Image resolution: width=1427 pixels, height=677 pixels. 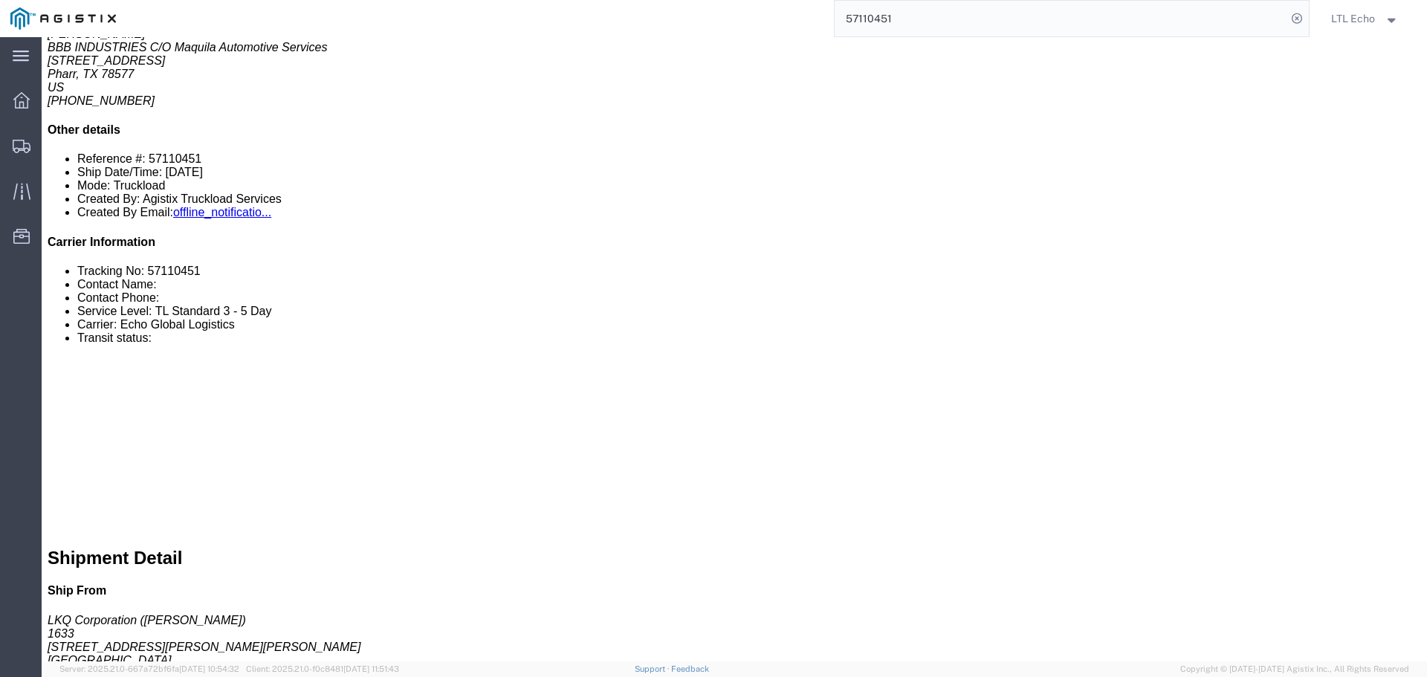 What do you see at coordinates (63, 19) in the screenshot?
I see `img: logo` at bounding box center [63, 19].